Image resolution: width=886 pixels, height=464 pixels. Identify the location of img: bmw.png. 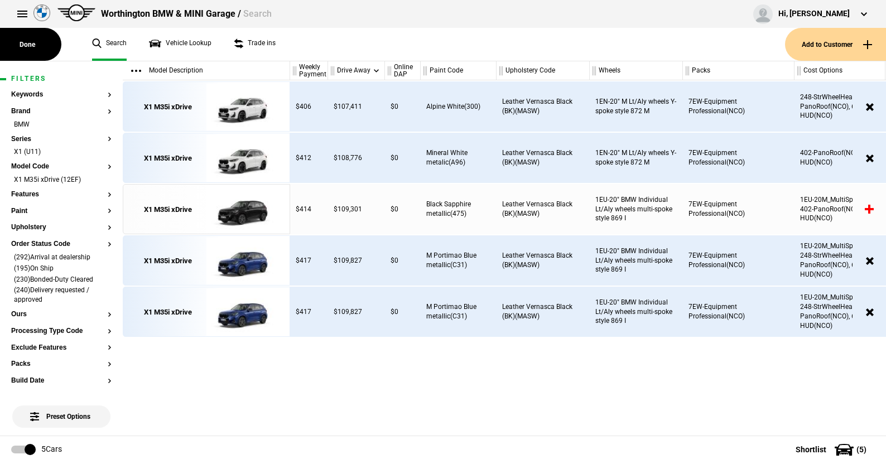
(42, 13).